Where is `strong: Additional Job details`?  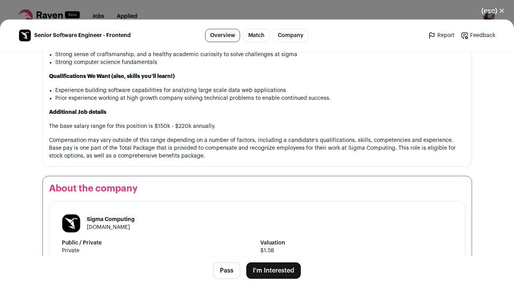 strong: Additional Job details is located at coordinates (77, 112).